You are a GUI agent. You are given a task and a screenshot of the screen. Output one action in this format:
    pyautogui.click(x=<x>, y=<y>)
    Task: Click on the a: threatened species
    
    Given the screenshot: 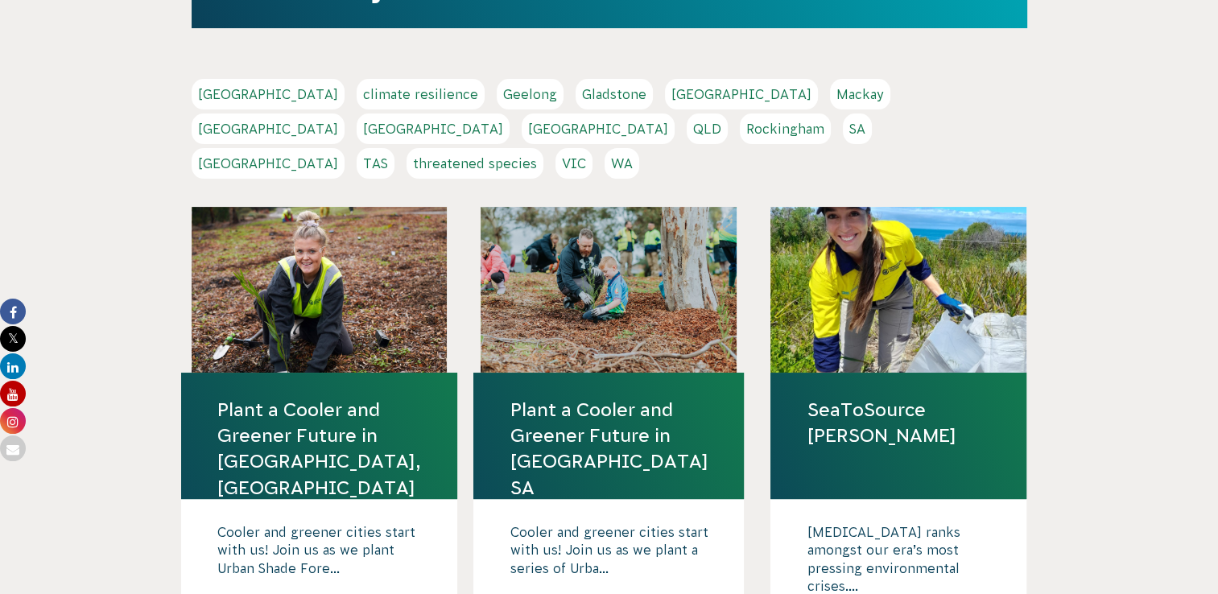 What is the action you would take?
    pyautogui.click(x=475, y=163)
    